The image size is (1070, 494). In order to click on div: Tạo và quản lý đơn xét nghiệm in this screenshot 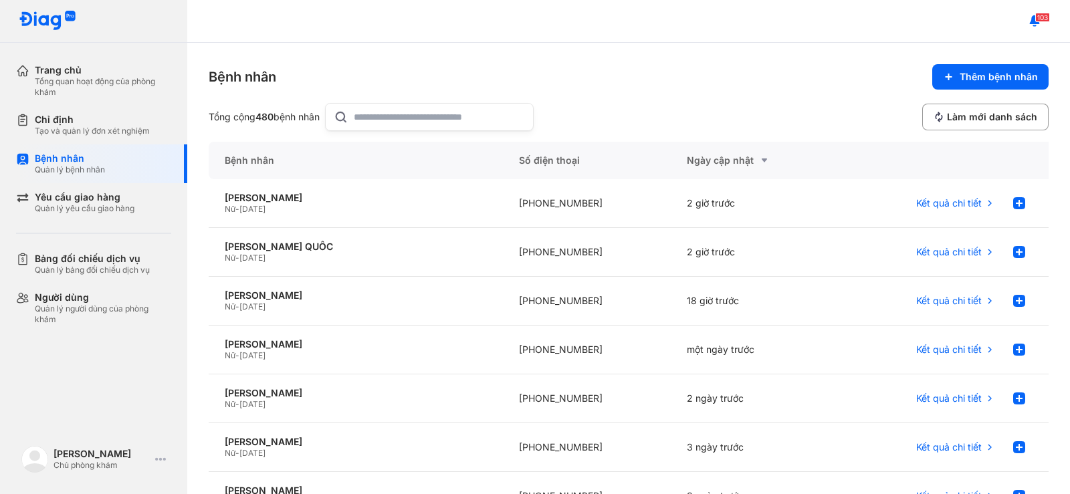, I will do `click(92, 131)`.